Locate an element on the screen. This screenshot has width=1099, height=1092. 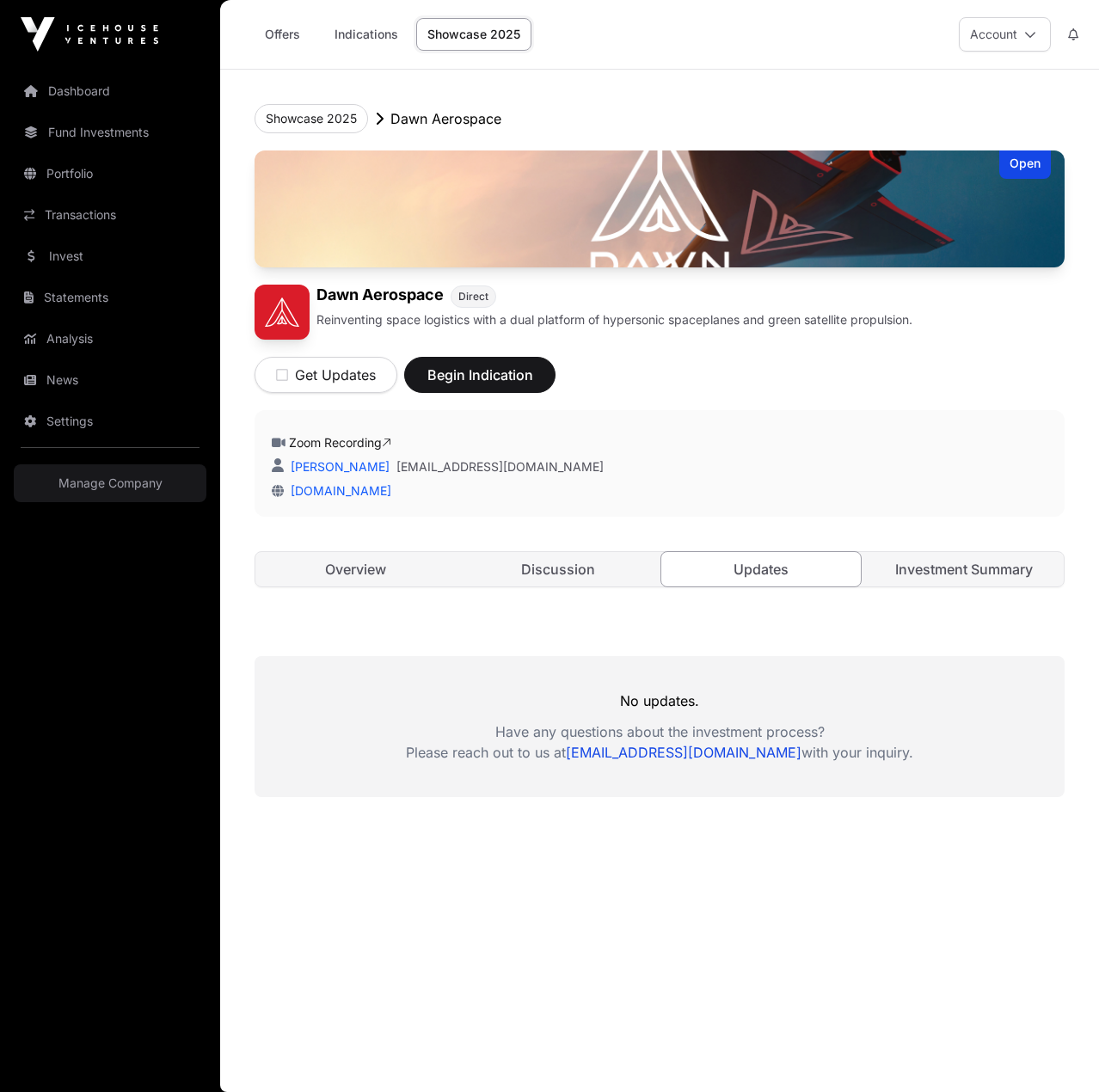
a: Analysis is located at coordinates (110, 339).